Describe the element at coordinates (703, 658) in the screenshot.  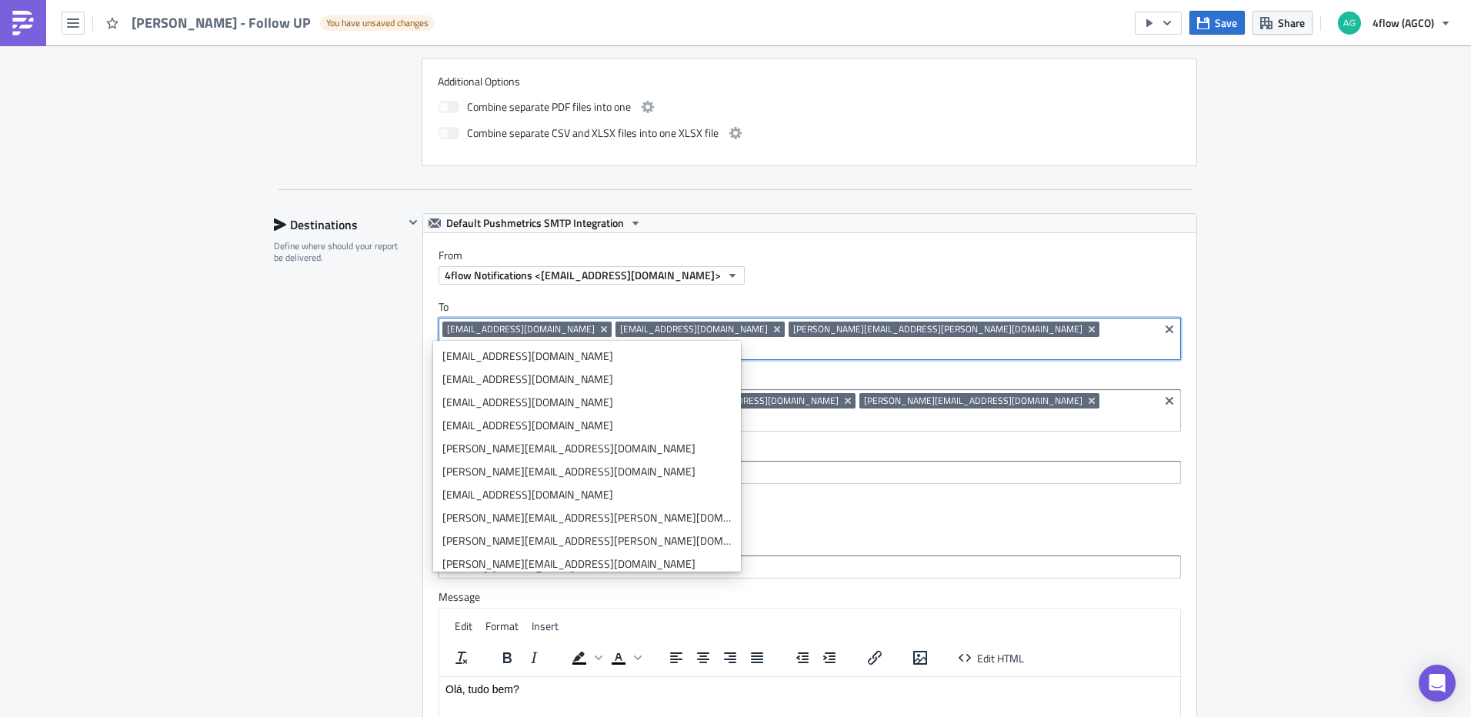
I see `button: Align center` at that location.